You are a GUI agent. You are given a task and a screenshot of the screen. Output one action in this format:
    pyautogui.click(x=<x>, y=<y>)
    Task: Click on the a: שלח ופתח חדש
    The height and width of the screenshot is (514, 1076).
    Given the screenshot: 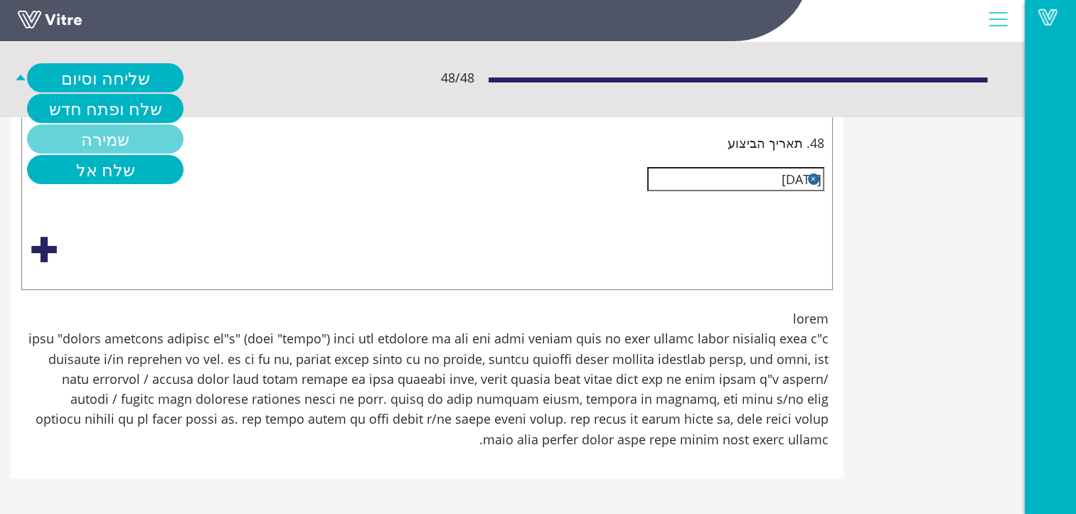 What is the action you would take?
    pyautogui.click(x=105, y=108)
    